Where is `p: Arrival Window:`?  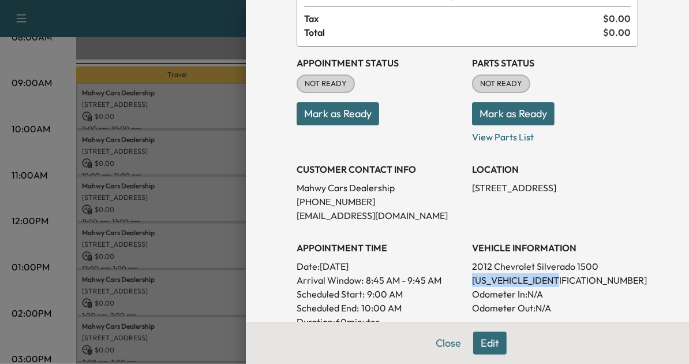 p: Arrival Window: is located at coordinates (380, 280).